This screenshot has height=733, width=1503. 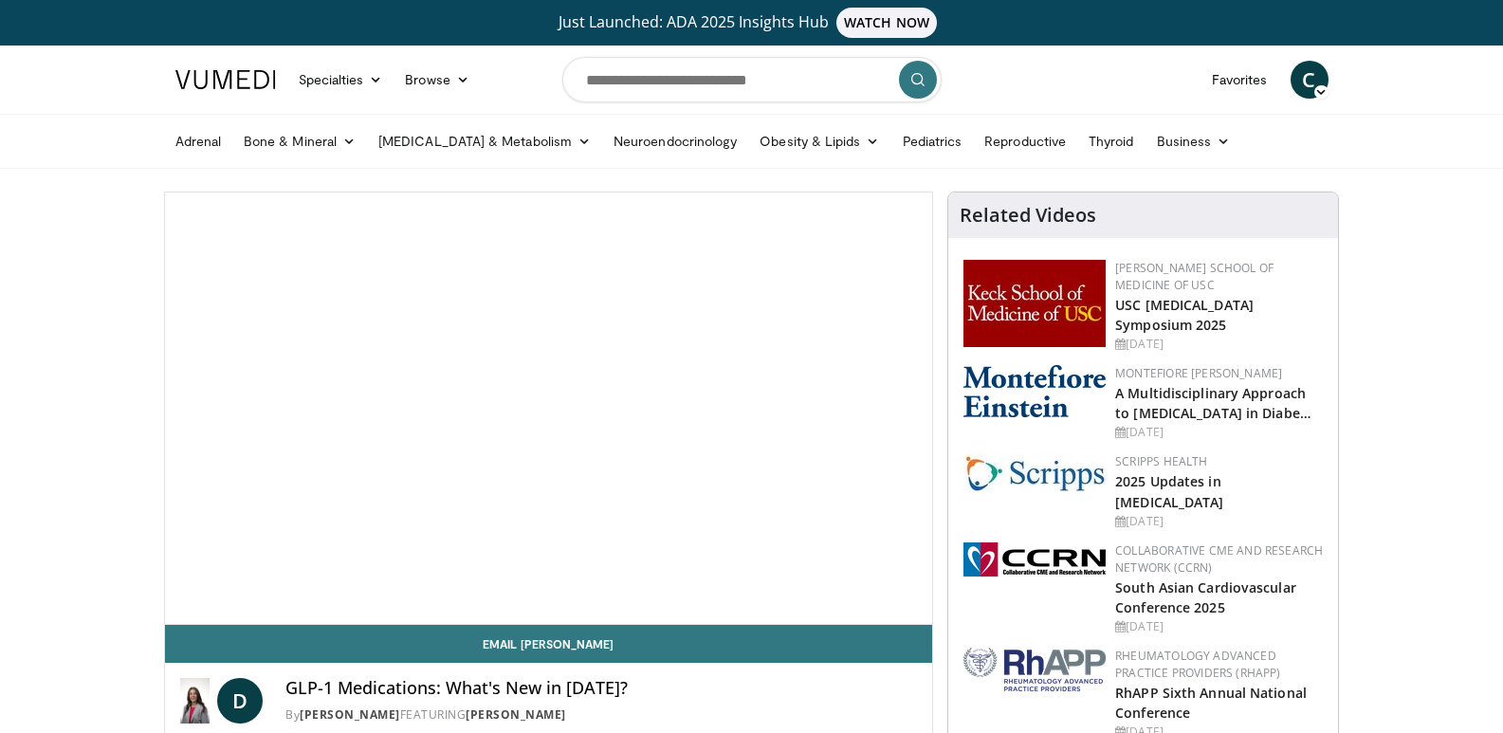 What do you see at coordinates (1035, 560) in the screenshot?
I see `img: a04ee3ba-8487-4636-b0fb-5e8d268f3737.png.150x105_q85_autocrop_double_scale_upscale_version-0.2.png` at bounding box center [1035, 560].